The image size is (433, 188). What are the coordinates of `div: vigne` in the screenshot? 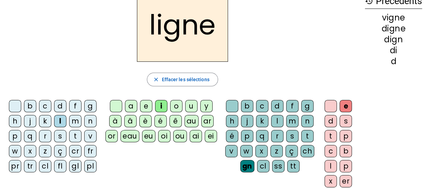 It's located at (393, 18).